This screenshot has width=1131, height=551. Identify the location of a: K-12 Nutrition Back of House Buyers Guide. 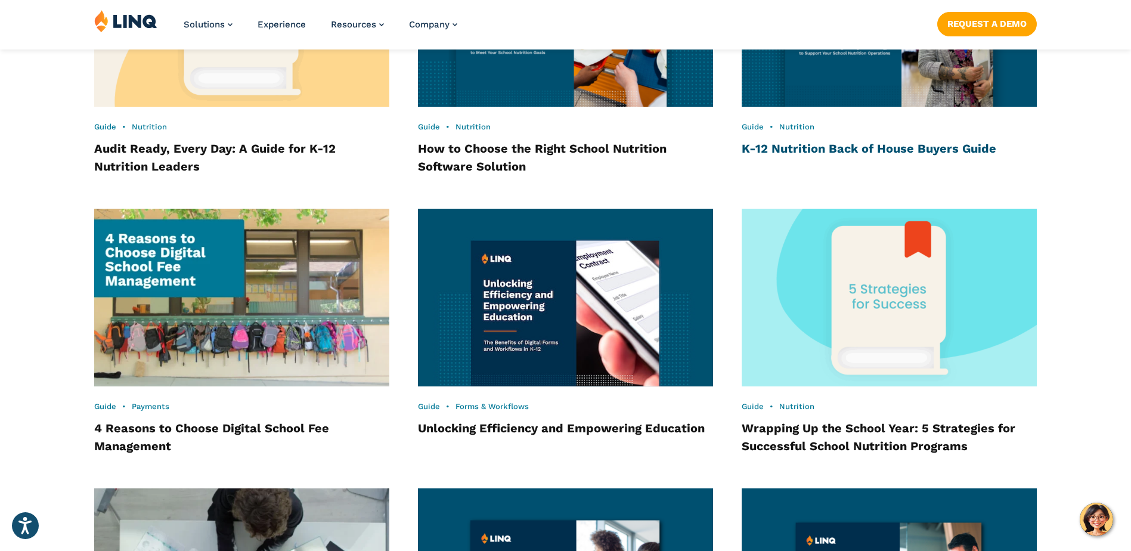
(869, 148).